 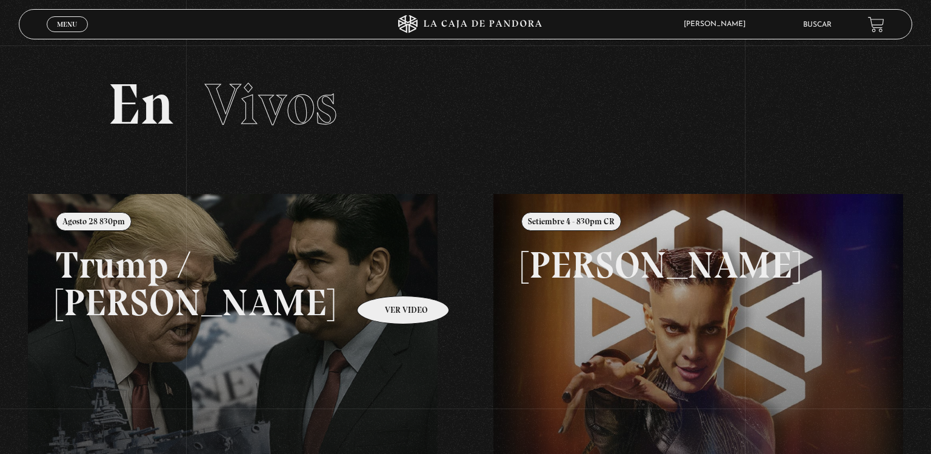 I want to click on span: Vivos, so click(x=271, y=104).